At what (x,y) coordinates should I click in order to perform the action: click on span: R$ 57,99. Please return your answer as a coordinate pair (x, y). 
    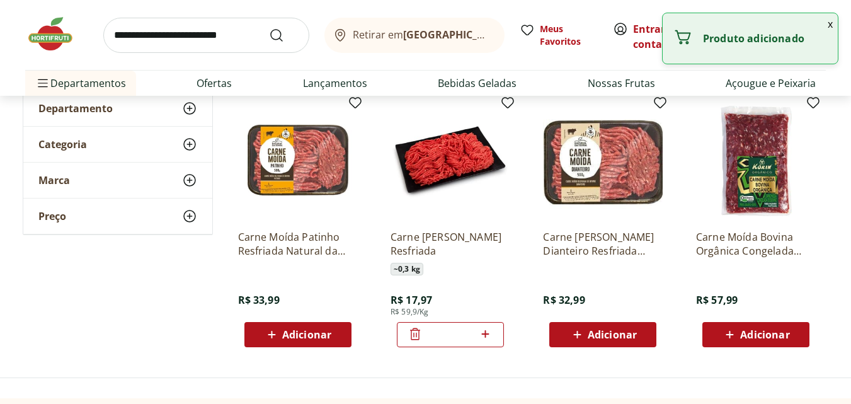
    Looking at the image, I should click on (717, 300).